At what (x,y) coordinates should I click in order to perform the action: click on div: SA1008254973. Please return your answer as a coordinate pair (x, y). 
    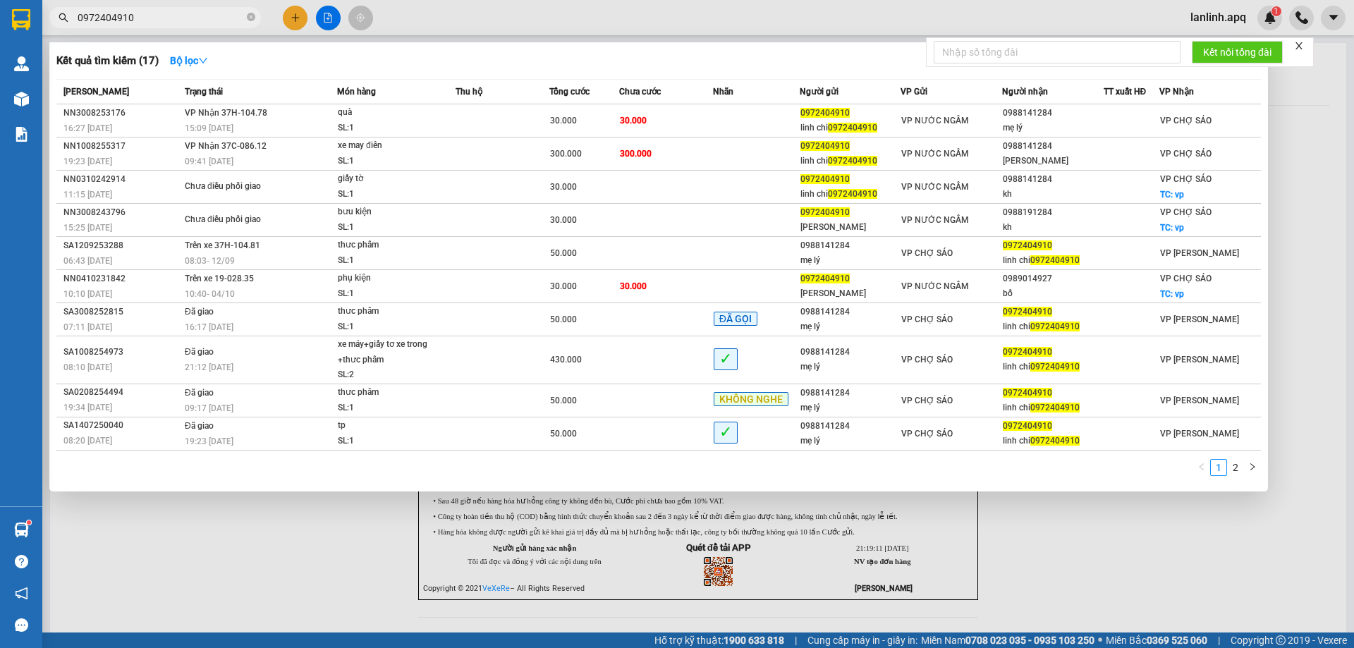
    Looking at the image, I should click on (122, 352).